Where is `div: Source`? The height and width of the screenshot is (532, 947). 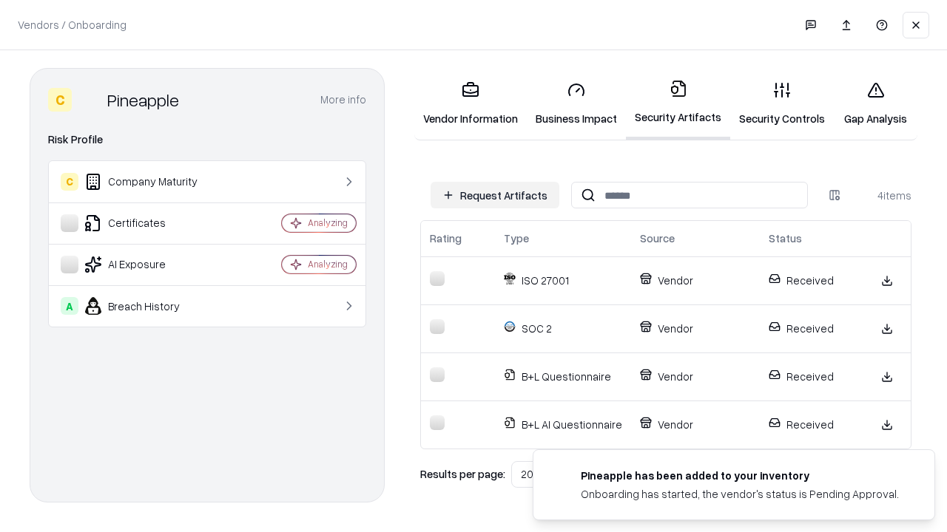
div: Source is located at coordinates (657, 238).